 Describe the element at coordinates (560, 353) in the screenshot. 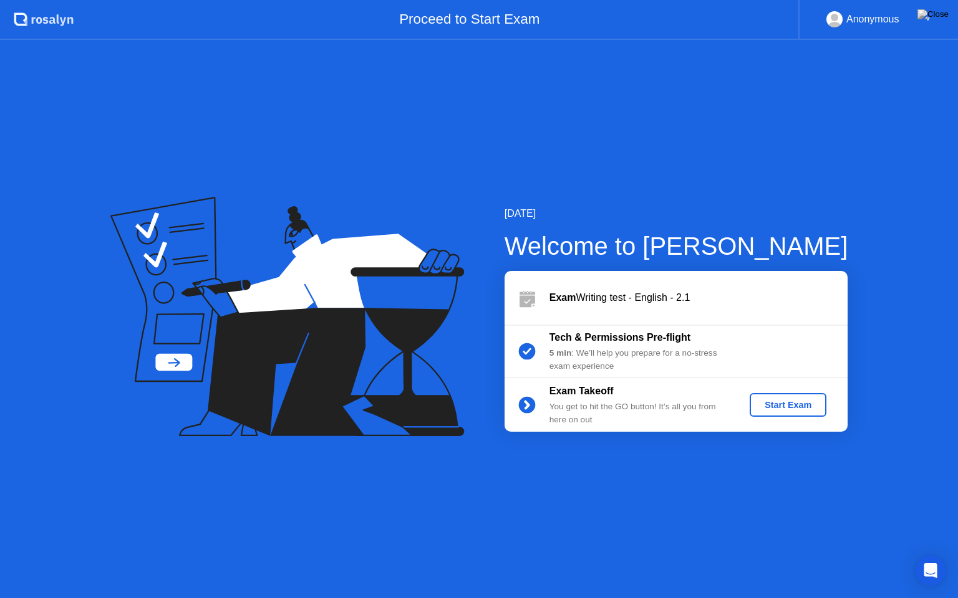

I see `b: 5 min` at that location.